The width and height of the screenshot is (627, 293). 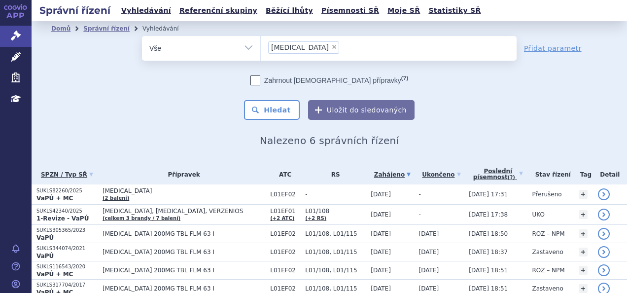 What do you see at coordinates (498, 174) in the screenshot?
I see `a: Poslednípísemnost(?)` at bounding box center [498, 174].